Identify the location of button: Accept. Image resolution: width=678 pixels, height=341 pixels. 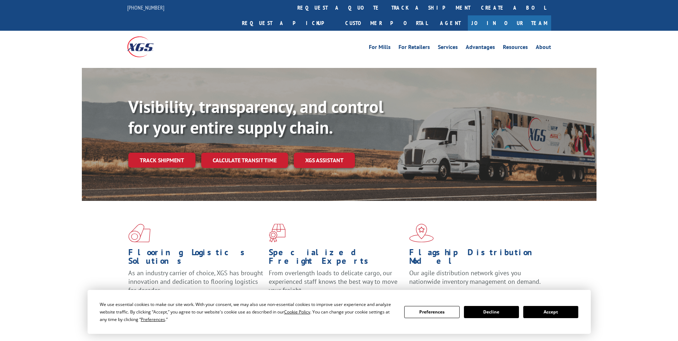
(551, 312).